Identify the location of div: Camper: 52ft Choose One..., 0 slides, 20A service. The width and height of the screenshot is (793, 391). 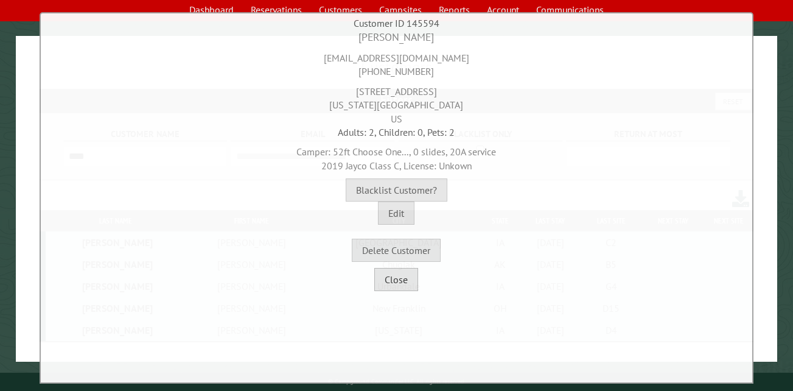
(396, 155).